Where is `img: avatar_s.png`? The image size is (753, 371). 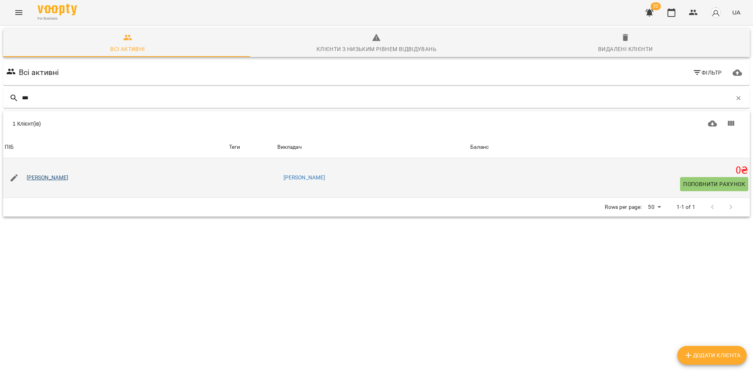 img: avatar_s.png is located at coordinates (716, 13).